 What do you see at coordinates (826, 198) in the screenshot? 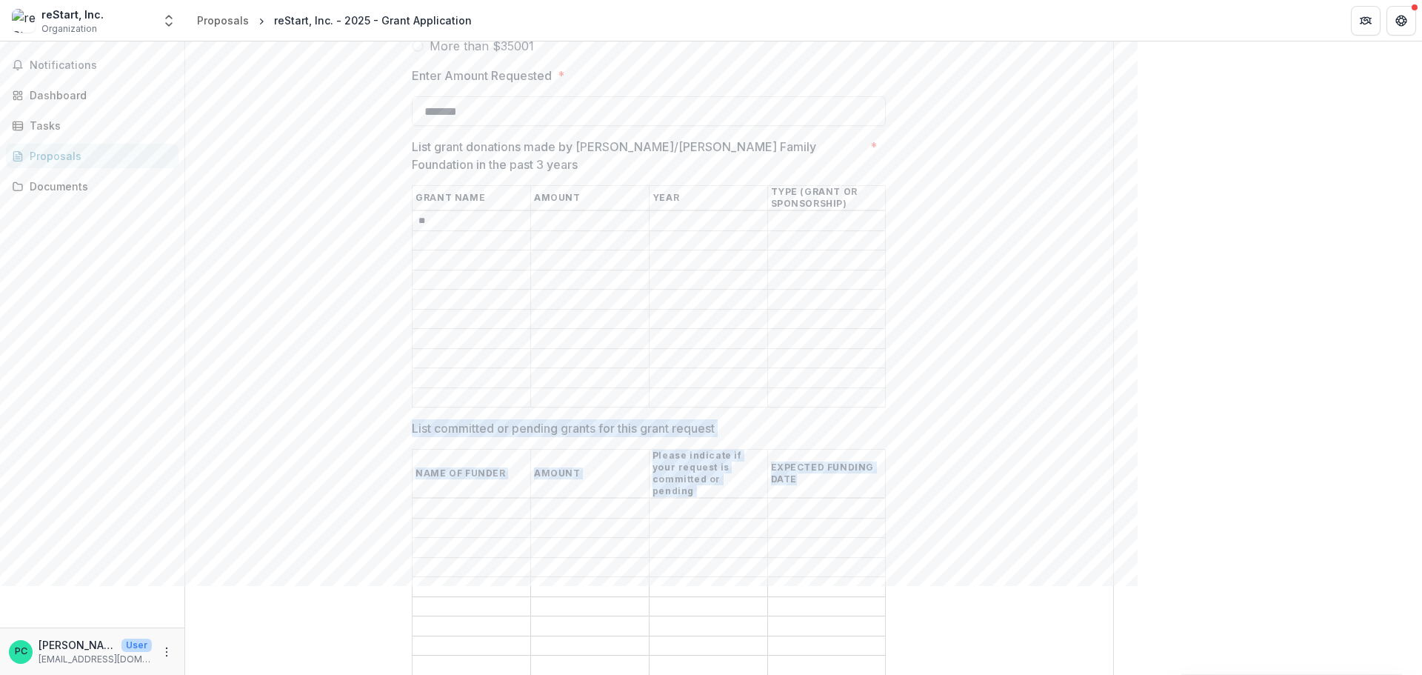
I see `th: TYPE (GRANT OR SPONSORSHIP)` at bounding box center [826, 198].